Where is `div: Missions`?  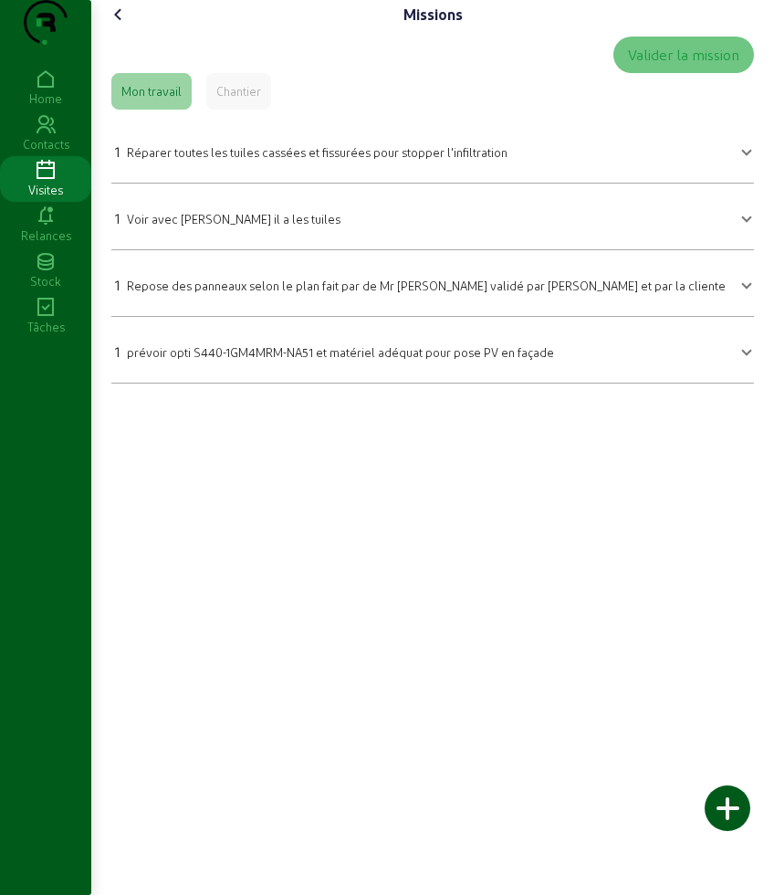 div: Missions is located at coordinates (433, 15).